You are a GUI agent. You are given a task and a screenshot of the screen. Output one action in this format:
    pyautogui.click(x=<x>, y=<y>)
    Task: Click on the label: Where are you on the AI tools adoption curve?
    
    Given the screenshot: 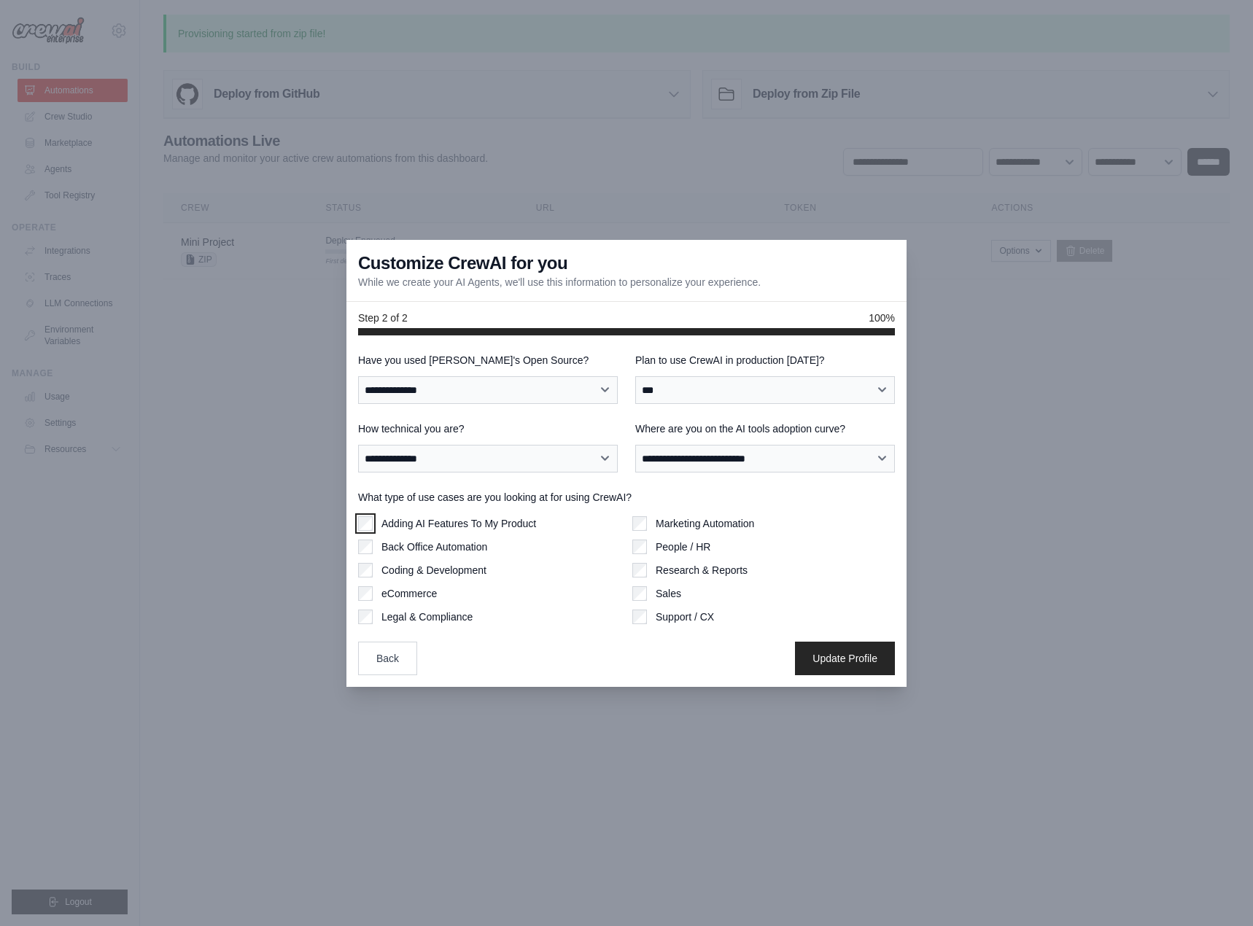 What is the action you would take?
    pyautogui.click(x=765, y=429)
    